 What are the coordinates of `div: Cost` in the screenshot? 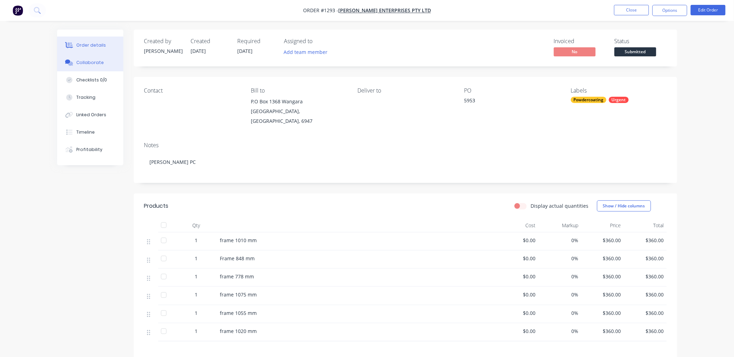 It's located at (517, 226).